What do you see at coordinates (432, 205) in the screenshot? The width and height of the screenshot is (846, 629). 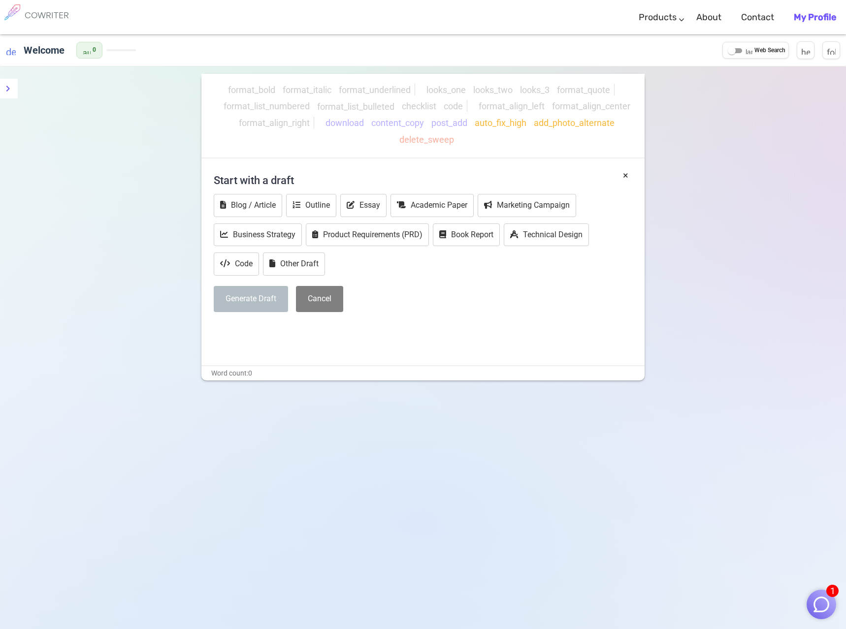 I see `button: Academic Paper` at bounding box center [432, 205].